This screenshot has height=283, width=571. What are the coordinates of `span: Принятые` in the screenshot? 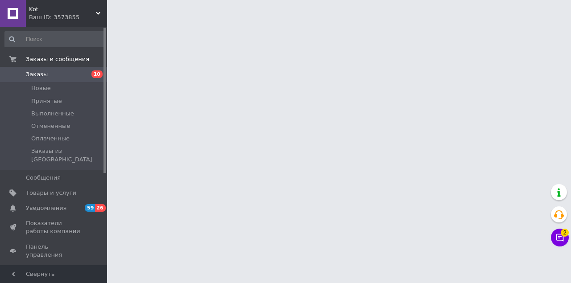 It's located at (46, 101).